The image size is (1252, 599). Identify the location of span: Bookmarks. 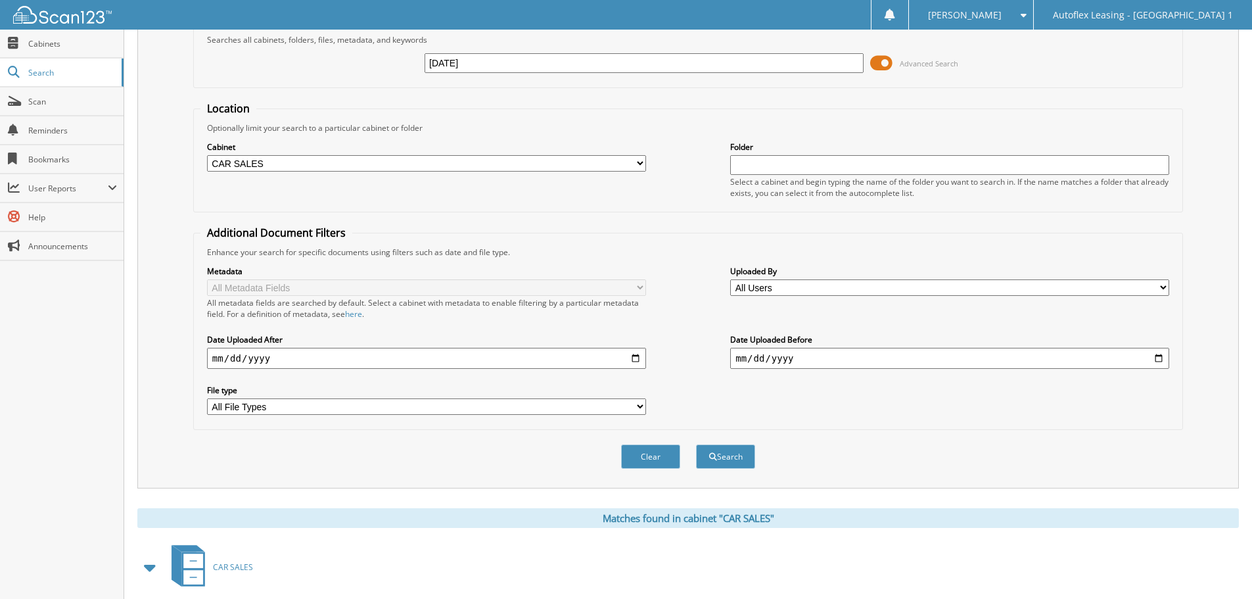
(72, 159).